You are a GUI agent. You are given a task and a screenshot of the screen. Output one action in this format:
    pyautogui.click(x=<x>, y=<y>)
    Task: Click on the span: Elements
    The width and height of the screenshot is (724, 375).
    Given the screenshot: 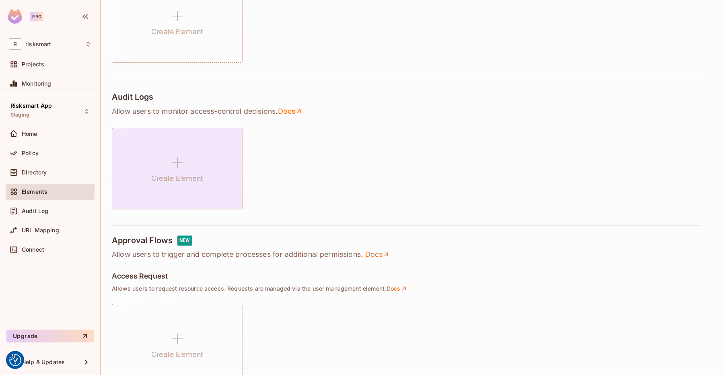 What is the action you would take?
    pyautogui.click(x=35, y=192)
    